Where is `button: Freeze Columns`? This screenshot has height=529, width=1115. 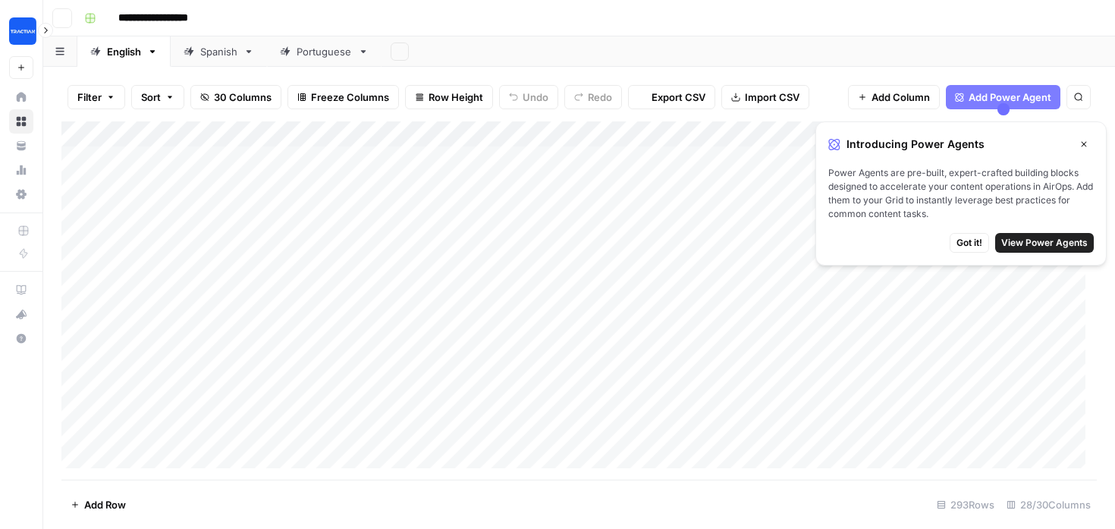
button: Freeze Columns is located at coordinates (343, 97).